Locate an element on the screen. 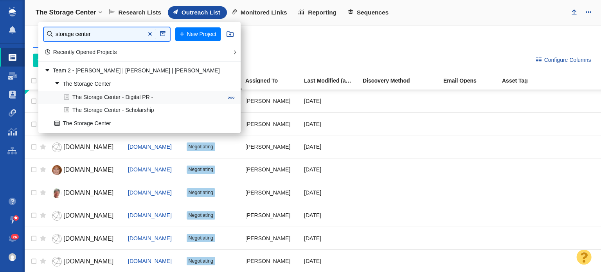 The width and height of the screenshot is (601, 272). a: Assigned To is located at coordinates (274, 81).